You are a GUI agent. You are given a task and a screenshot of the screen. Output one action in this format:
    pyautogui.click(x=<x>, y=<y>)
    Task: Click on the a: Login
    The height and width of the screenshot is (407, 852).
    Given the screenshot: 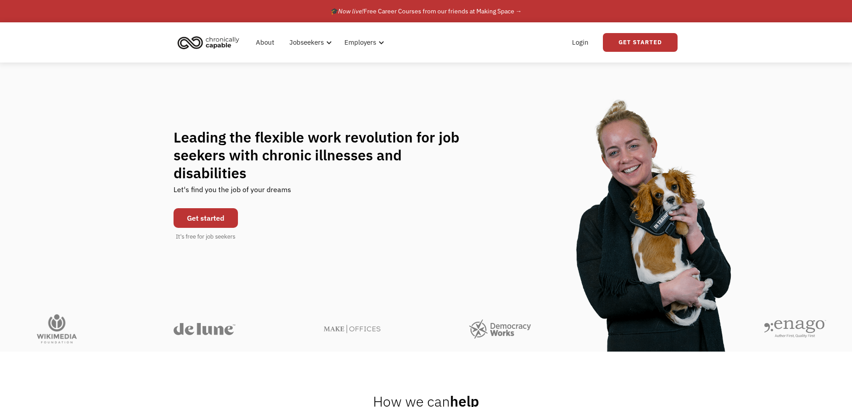 What is the action you would take?
    pyautogui.click(x=580, y=42)
    